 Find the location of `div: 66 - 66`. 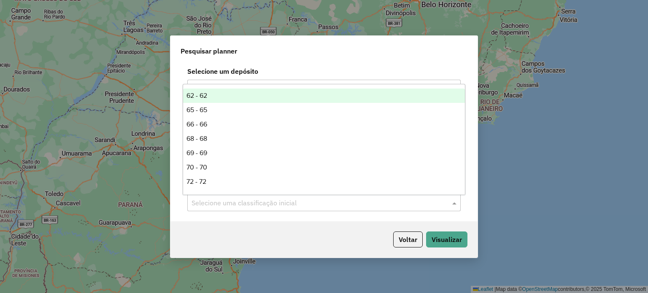

div: 66 - 66 is located at coordinates (324, 124).